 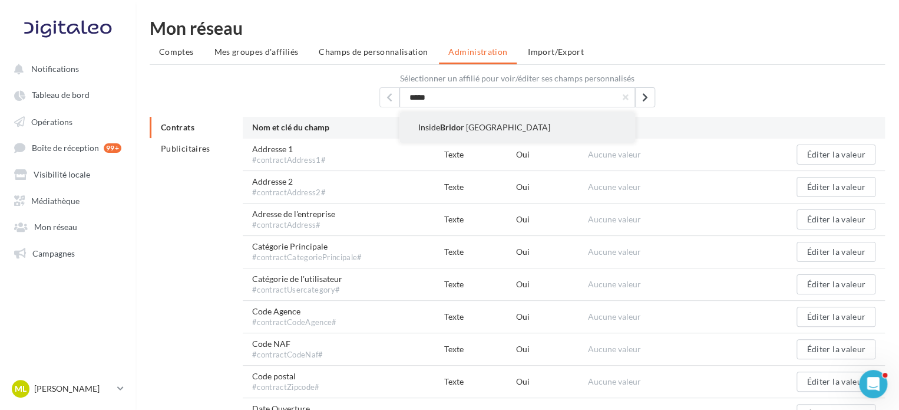 I want to click on span: Mes groupes d'affiliés, so click(x=256, y=51).